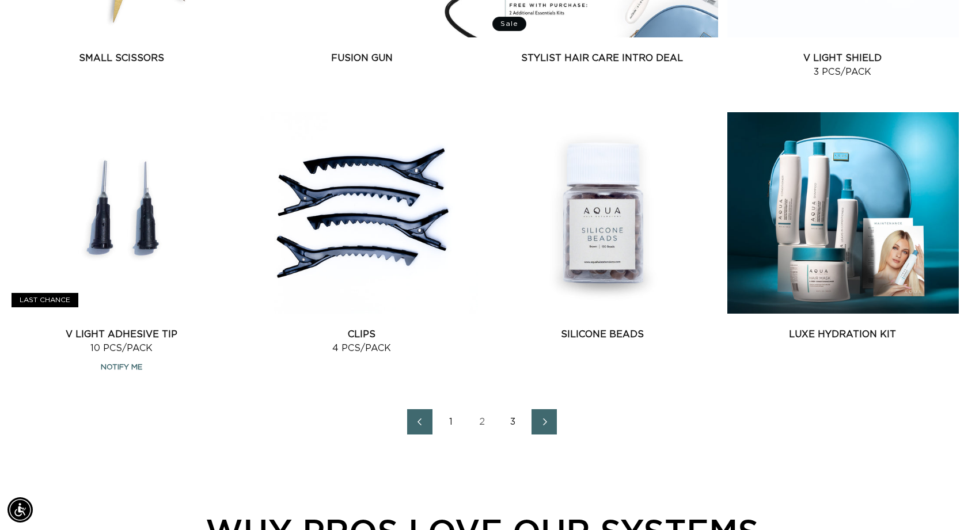  I want to click on a: Small Scissors, so click(121, 58).